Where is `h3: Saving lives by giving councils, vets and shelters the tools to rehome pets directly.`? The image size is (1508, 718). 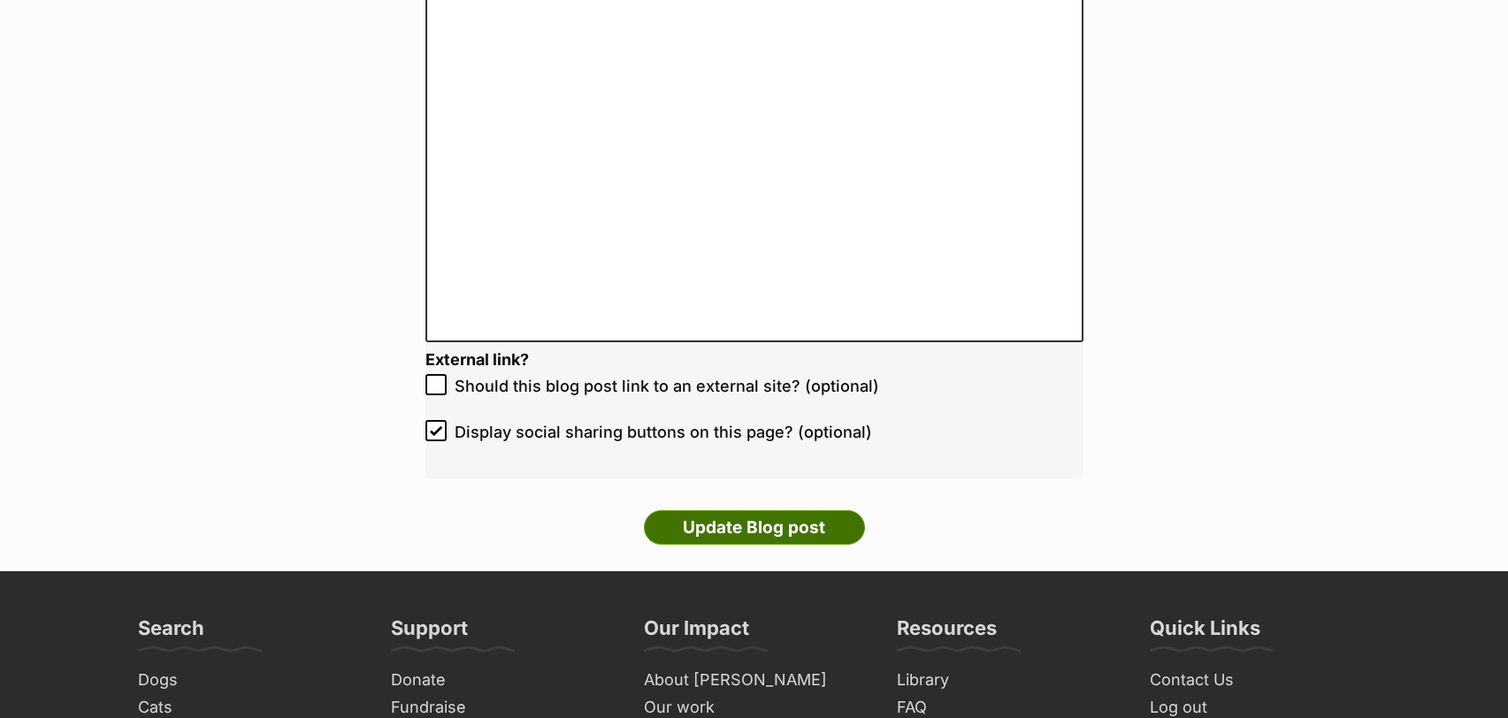
h3: Saving lives by giving councils, vets and shelters the tools to rehome pets directly. is located at coordinates (328, 26).